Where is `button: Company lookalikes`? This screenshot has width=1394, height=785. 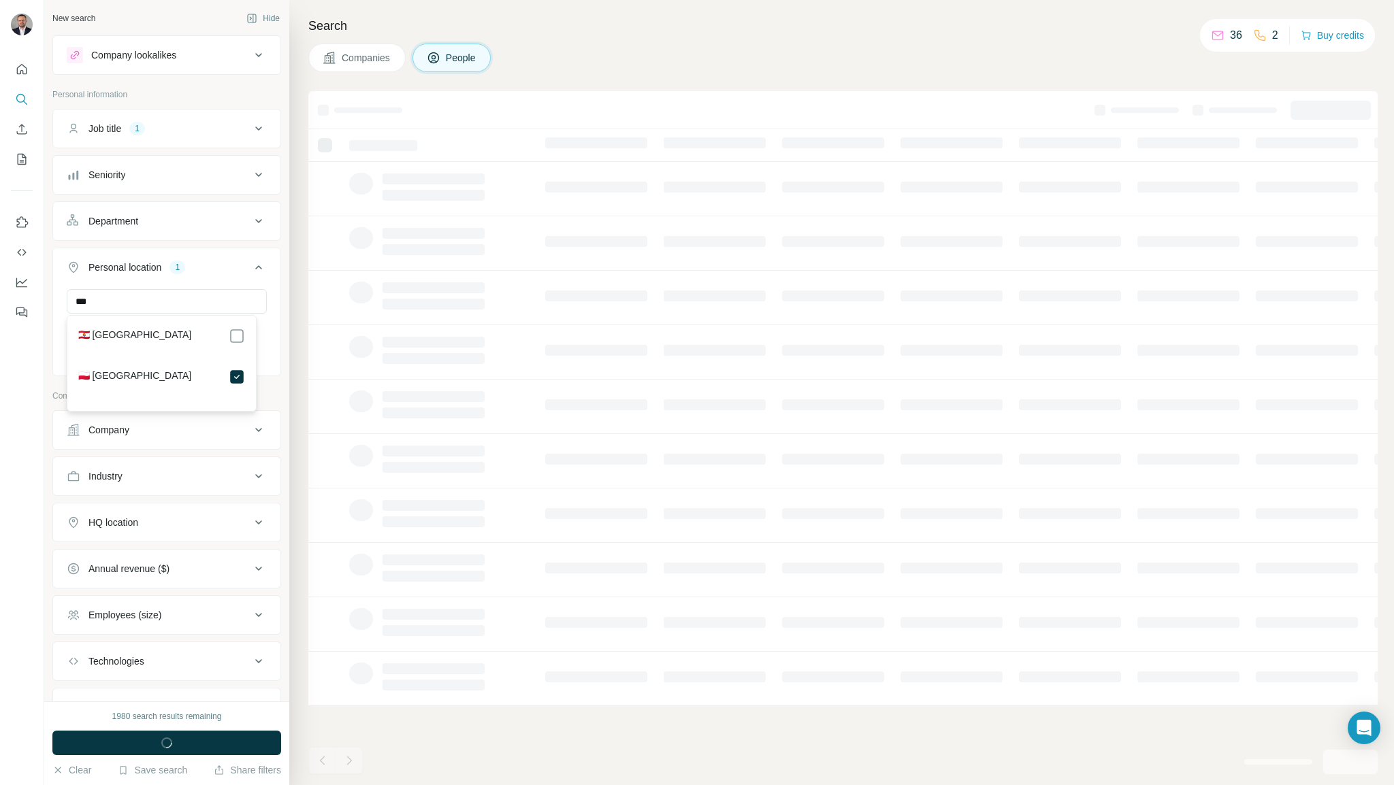 button: Company lookalikes is located at coordinates (167, 55).